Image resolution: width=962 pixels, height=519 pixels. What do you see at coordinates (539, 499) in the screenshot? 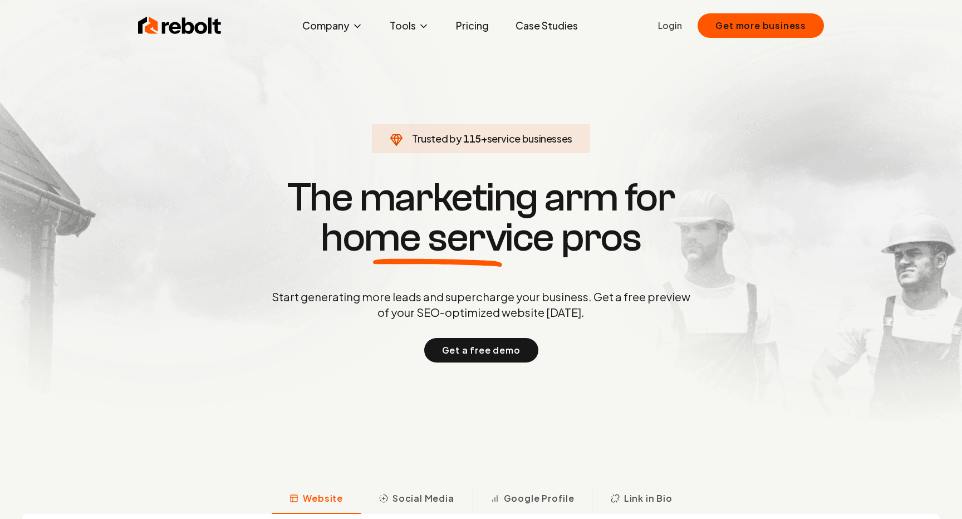
I see `span: Google Profile` at bounding box center [539, 499].